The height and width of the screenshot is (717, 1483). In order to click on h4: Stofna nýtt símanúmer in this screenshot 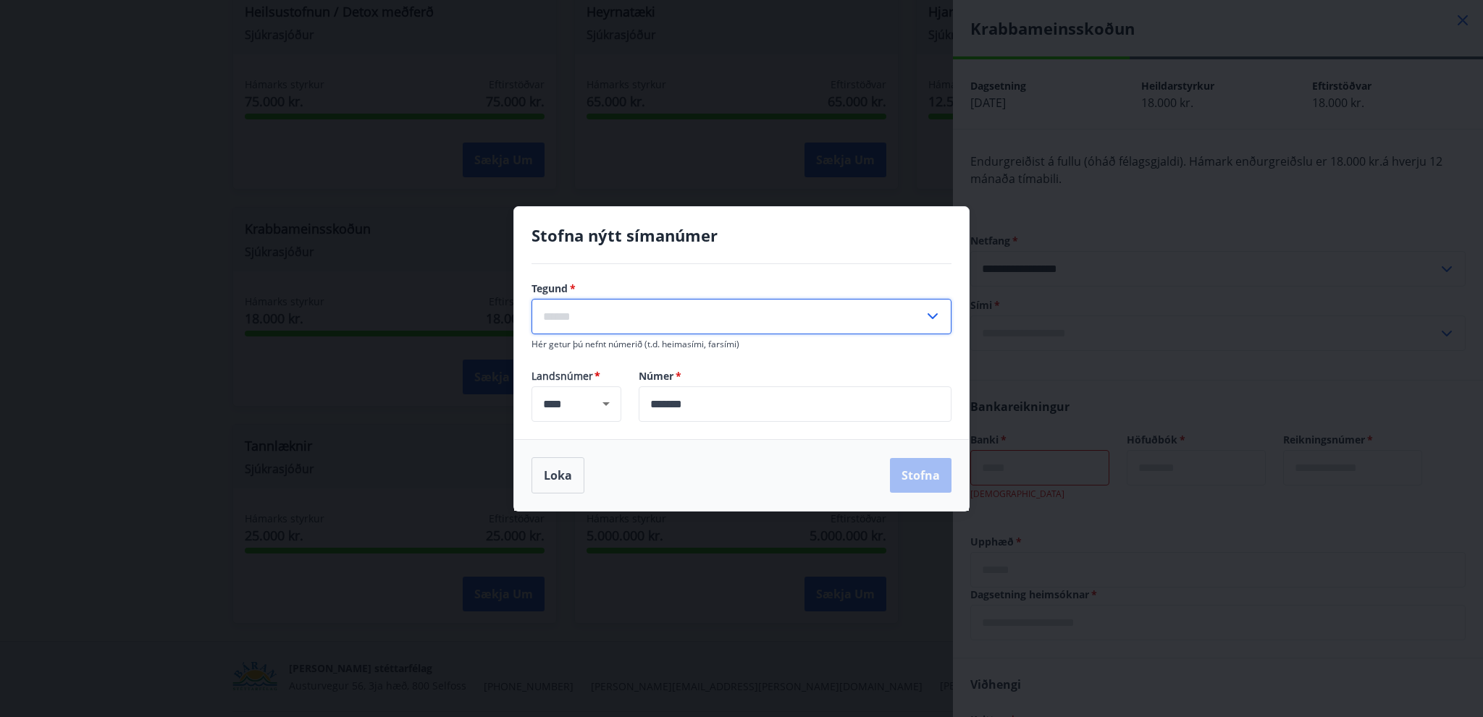, I will do `click(741, 235)`.